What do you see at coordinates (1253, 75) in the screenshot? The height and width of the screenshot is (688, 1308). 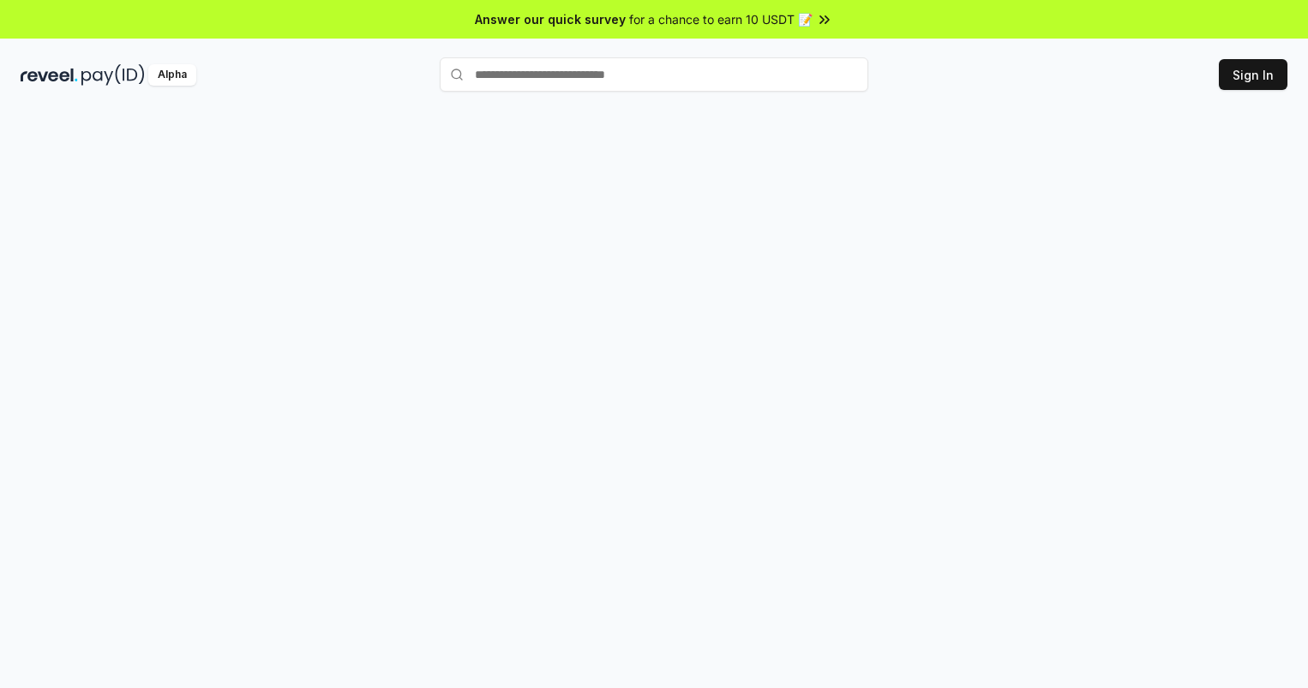 I see `button: Sign In` at bounding box center [1253, 75].